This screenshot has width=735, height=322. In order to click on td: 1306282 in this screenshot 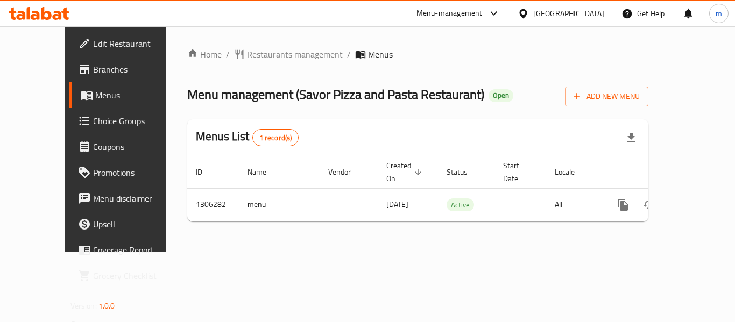, I will do `click(213, 205)`.